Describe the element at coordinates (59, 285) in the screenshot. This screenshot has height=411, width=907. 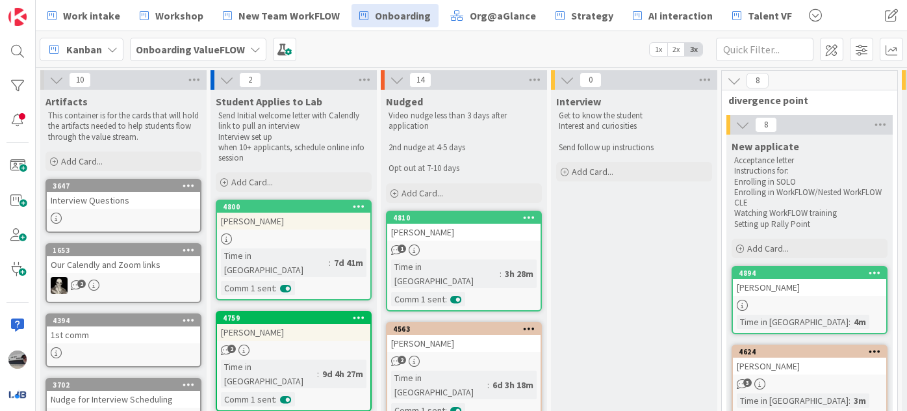
I see `img: WS` at that location.